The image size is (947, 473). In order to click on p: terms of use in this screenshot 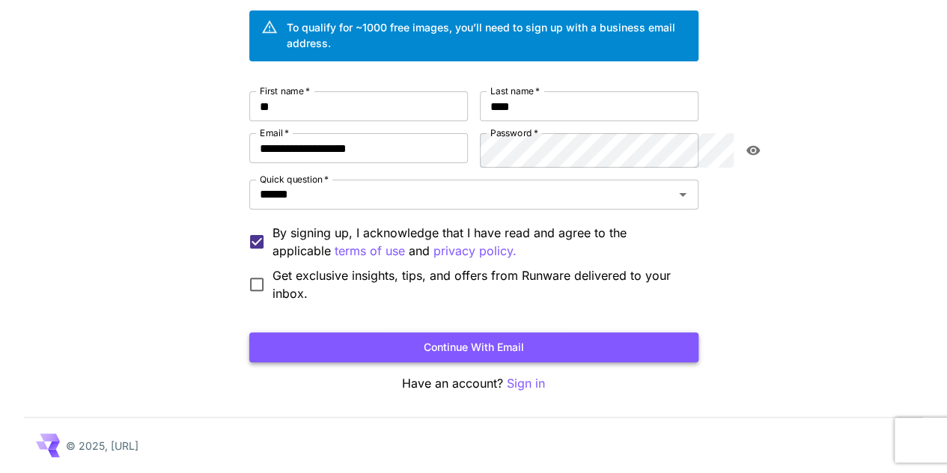, I will do `click(370, 251)`.